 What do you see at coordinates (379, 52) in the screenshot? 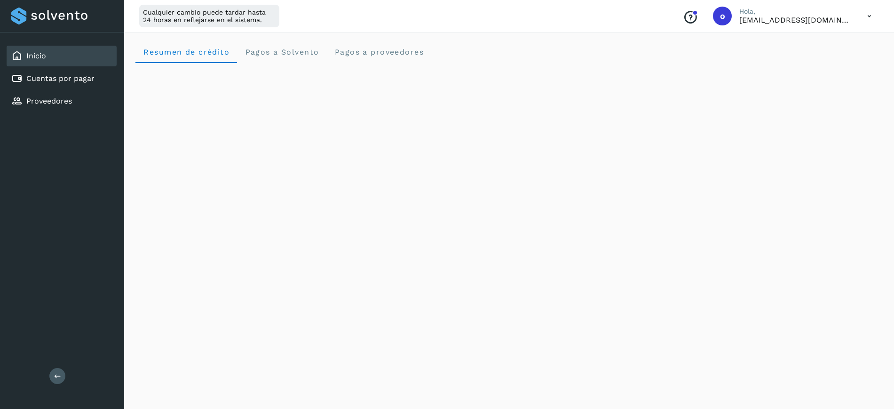
I see `span: Pagos a proveedores` at bounding box center [379, 52].